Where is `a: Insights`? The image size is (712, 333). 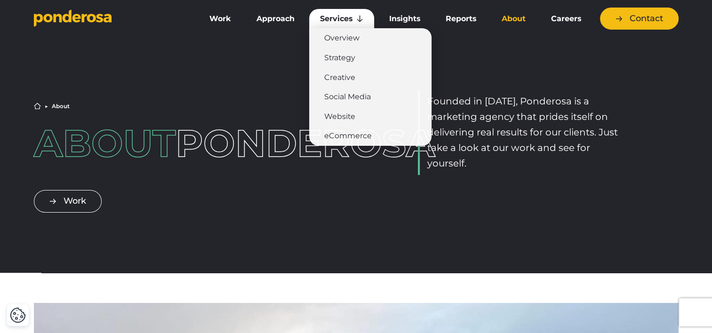 a: Insights is located at coordinates (404, 19).